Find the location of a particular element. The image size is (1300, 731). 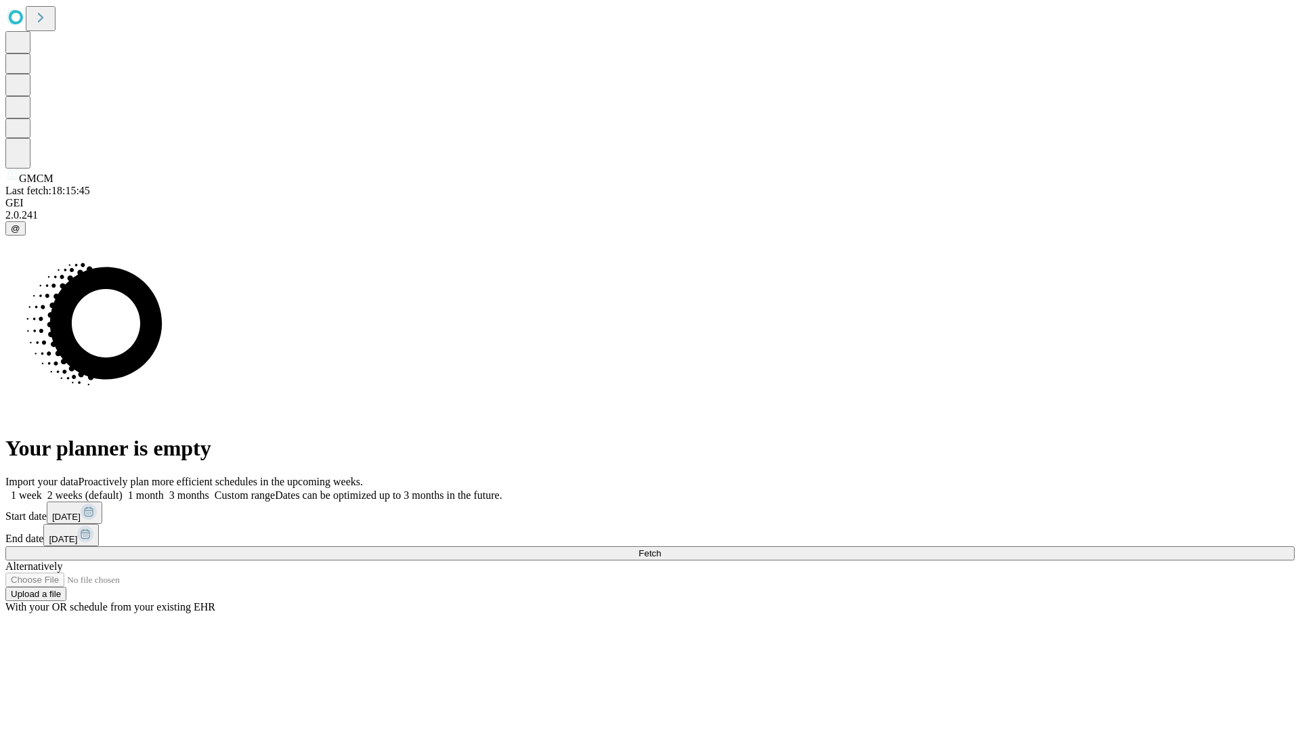

span: GMCM is located at coordinates (36, 178).